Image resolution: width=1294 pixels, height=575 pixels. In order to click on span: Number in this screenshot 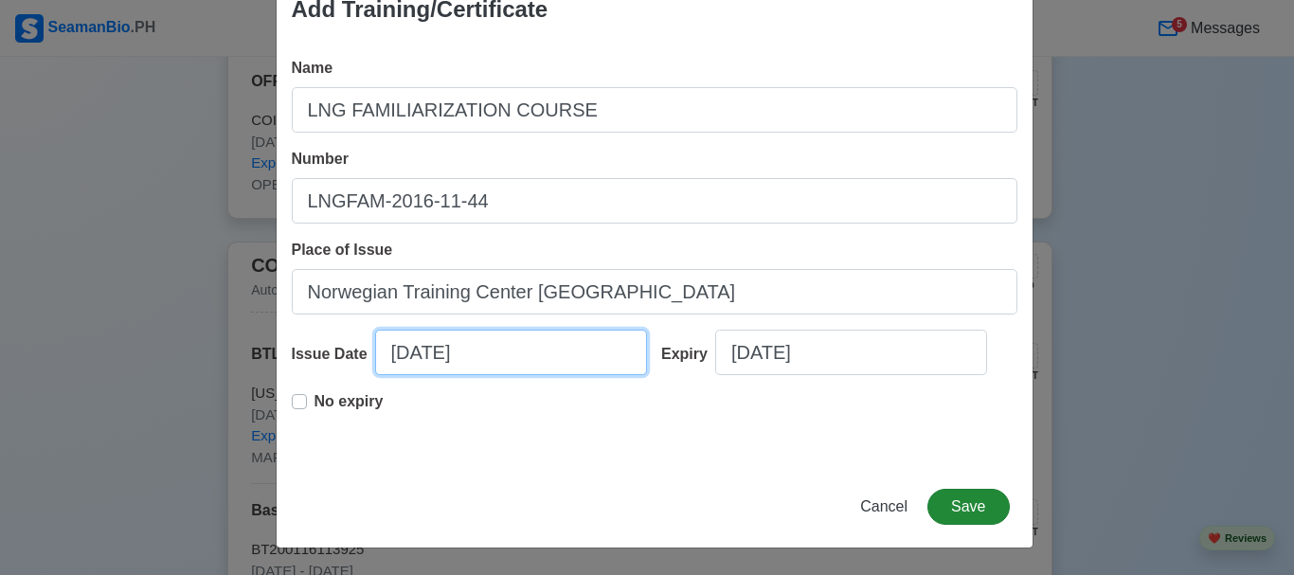, I will do `click(320, 158)`.